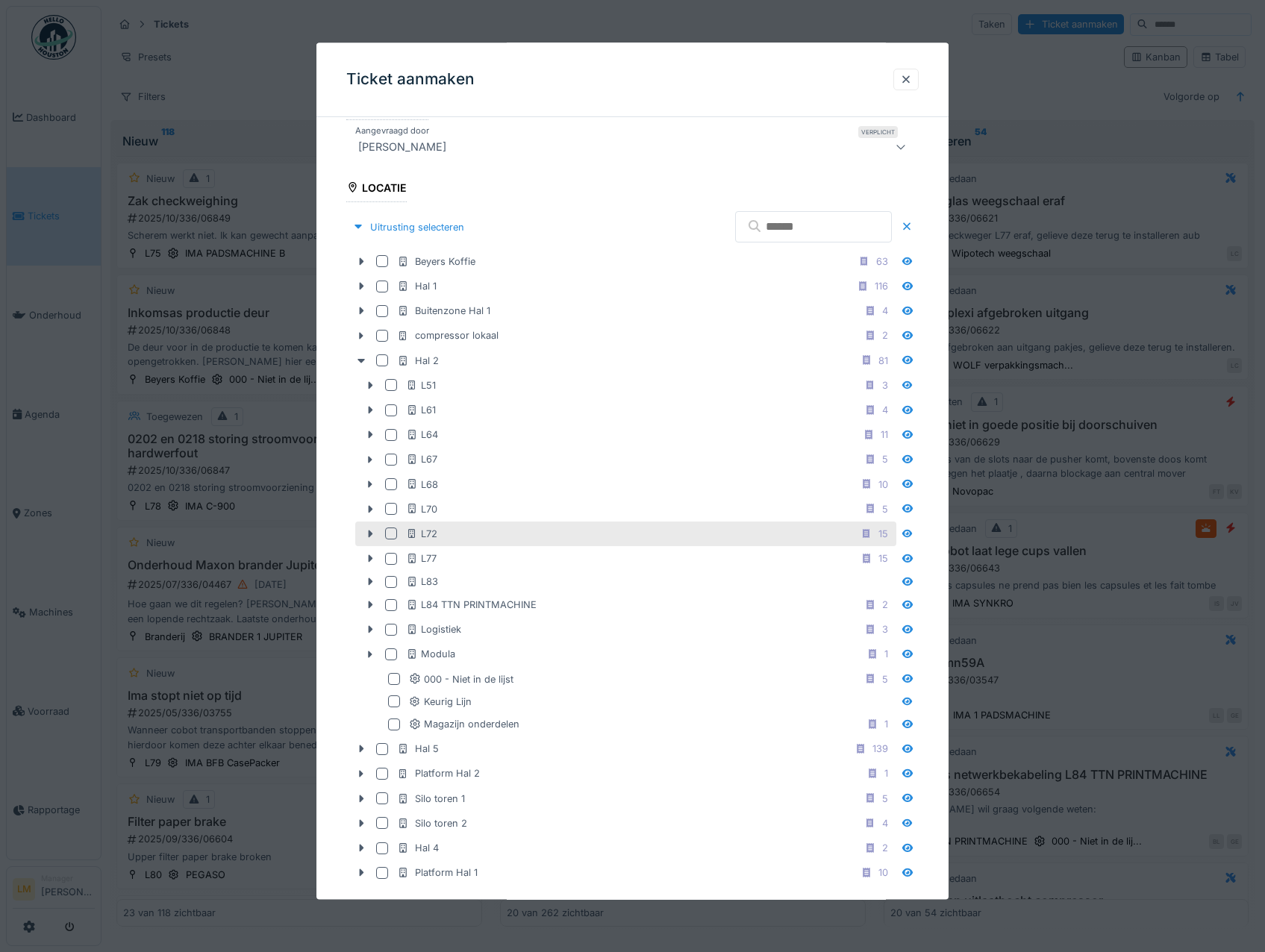 The image size is (1265, 952). What do you see at coordinates (422, 436) in the screenshot?
I see `div: L64` at bounding box center [422, 436].